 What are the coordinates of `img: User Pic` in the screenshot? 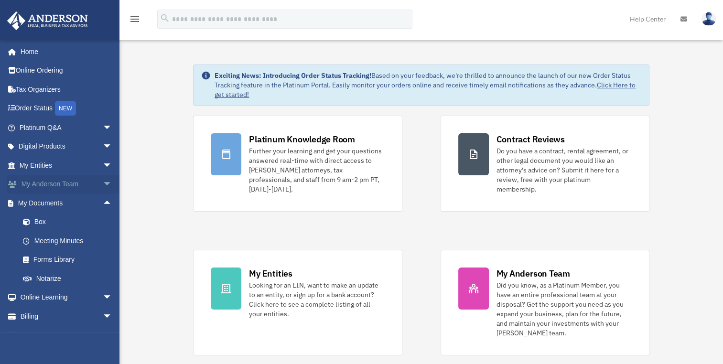 It's located at (709, 19).